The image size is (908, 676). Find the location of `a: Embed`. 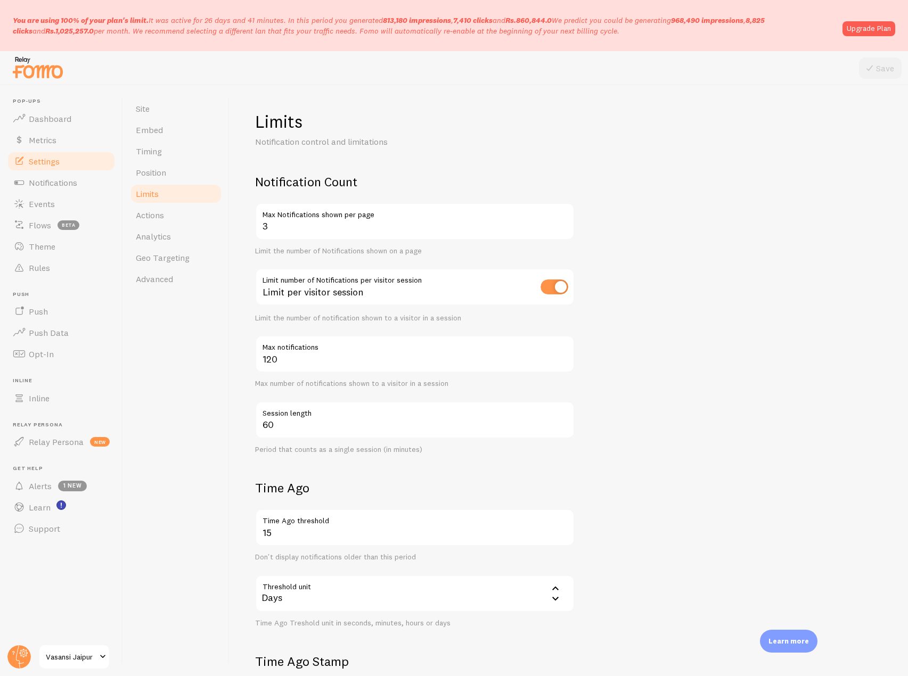

a: Embed is located at coordinates (176, 130).